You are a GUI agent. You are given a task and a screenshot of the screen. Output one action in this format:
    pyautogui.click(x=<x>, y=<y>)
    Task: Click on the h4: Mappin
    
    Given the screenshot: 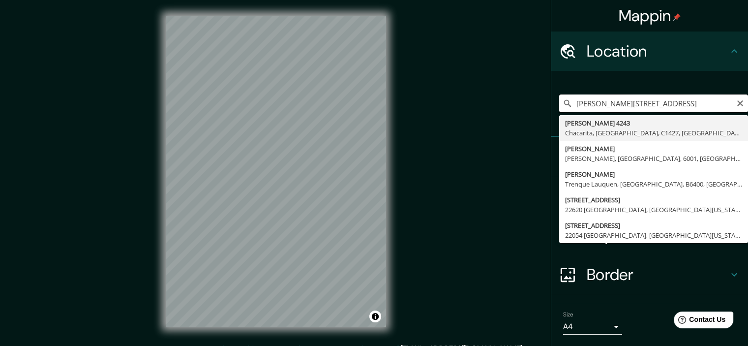 What is the action you would take?
    pyautogui.click(x=650, y=16)
    